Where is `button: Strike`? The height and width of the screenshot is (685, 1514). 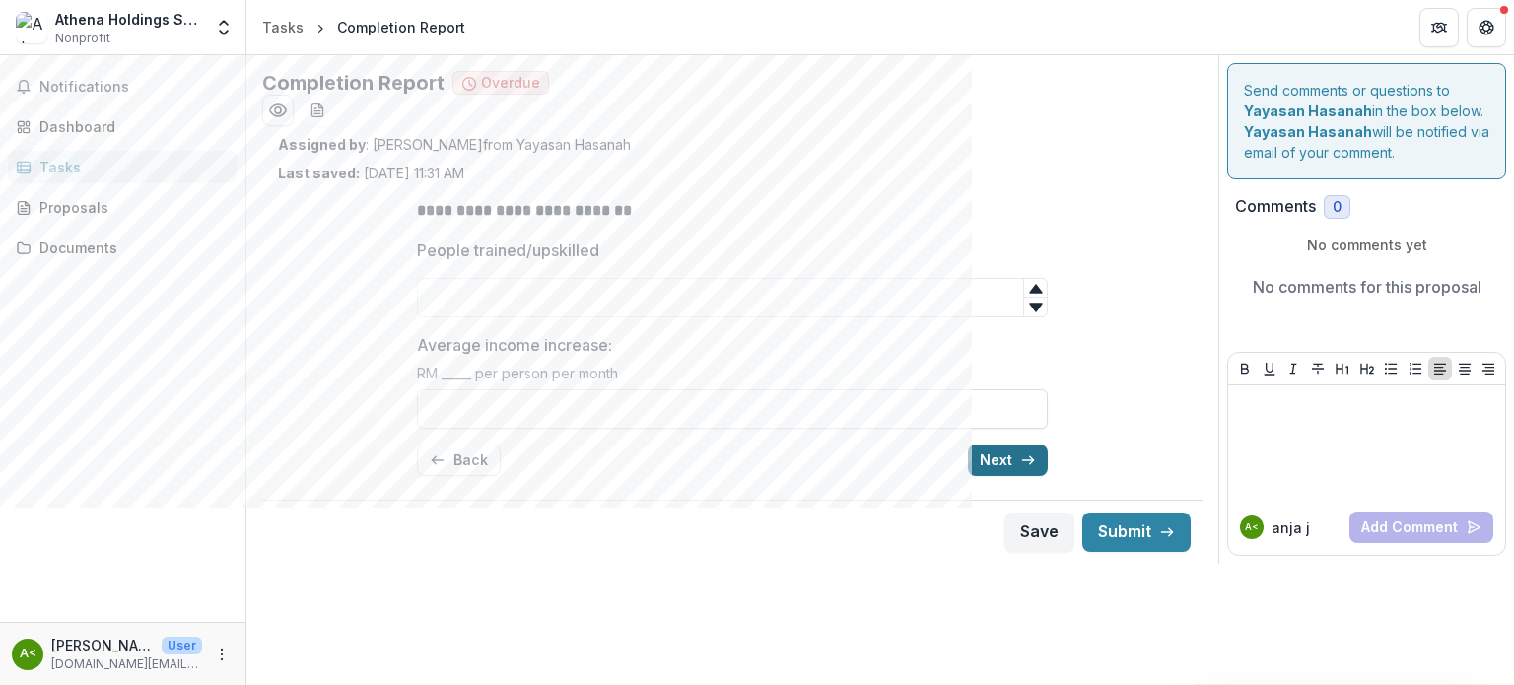 button: Strike is located at coordinates (1318, 369).